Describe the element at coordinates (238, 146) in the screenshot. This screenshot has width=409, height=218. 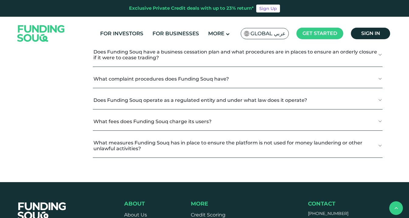
I see `button: What measures Funding Souq has in place to ensure the platform is not used for money laundering o...` at that location.